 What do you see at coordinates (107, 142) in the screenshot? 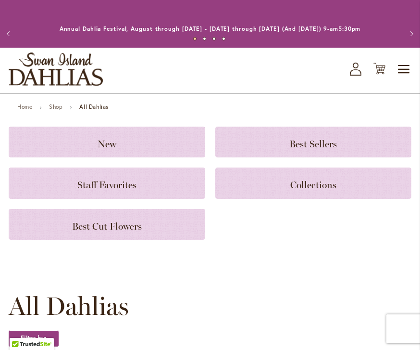
I see `a: New` at bounding box center [107, 142].